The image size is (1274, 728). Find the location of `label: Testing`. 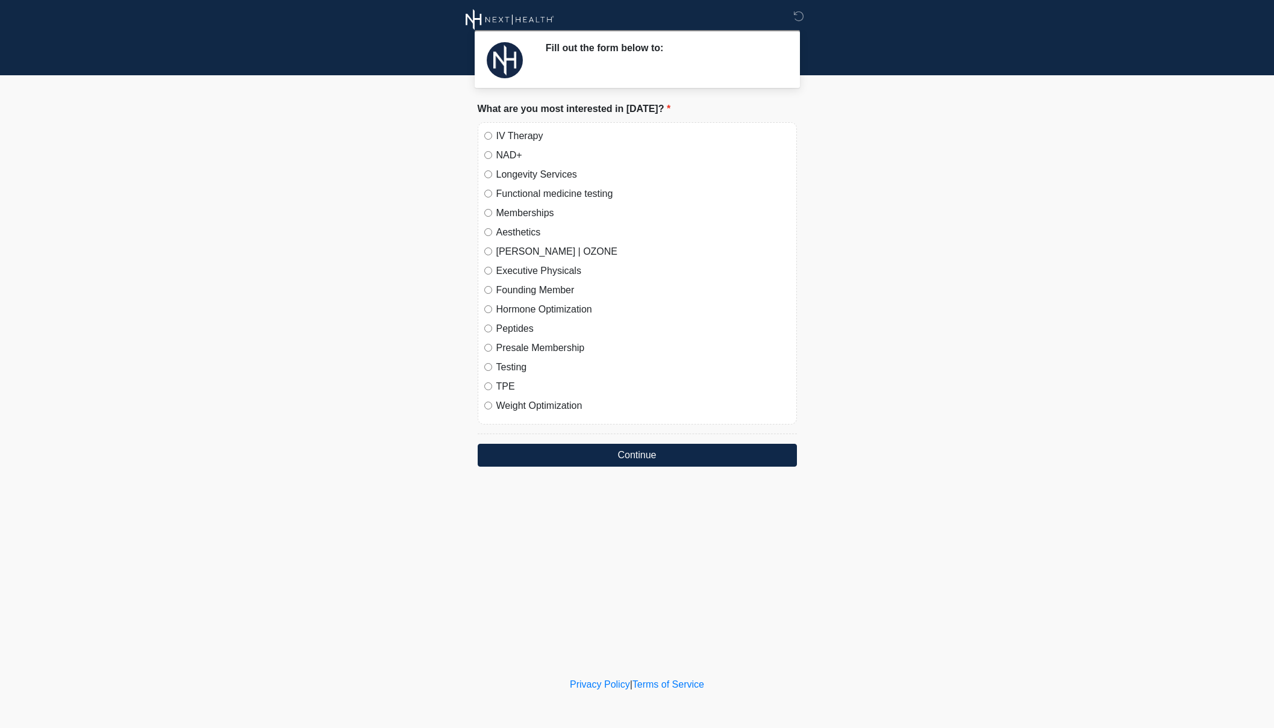

label: Testing is located at coordinates (643, 367).